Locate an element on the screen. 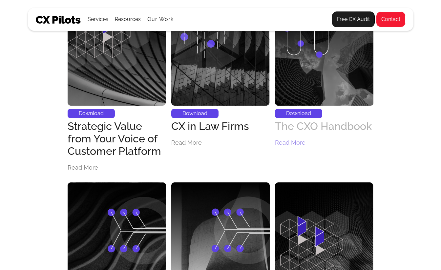  div: CX in Law Firms is located at coordinates (210, 126).